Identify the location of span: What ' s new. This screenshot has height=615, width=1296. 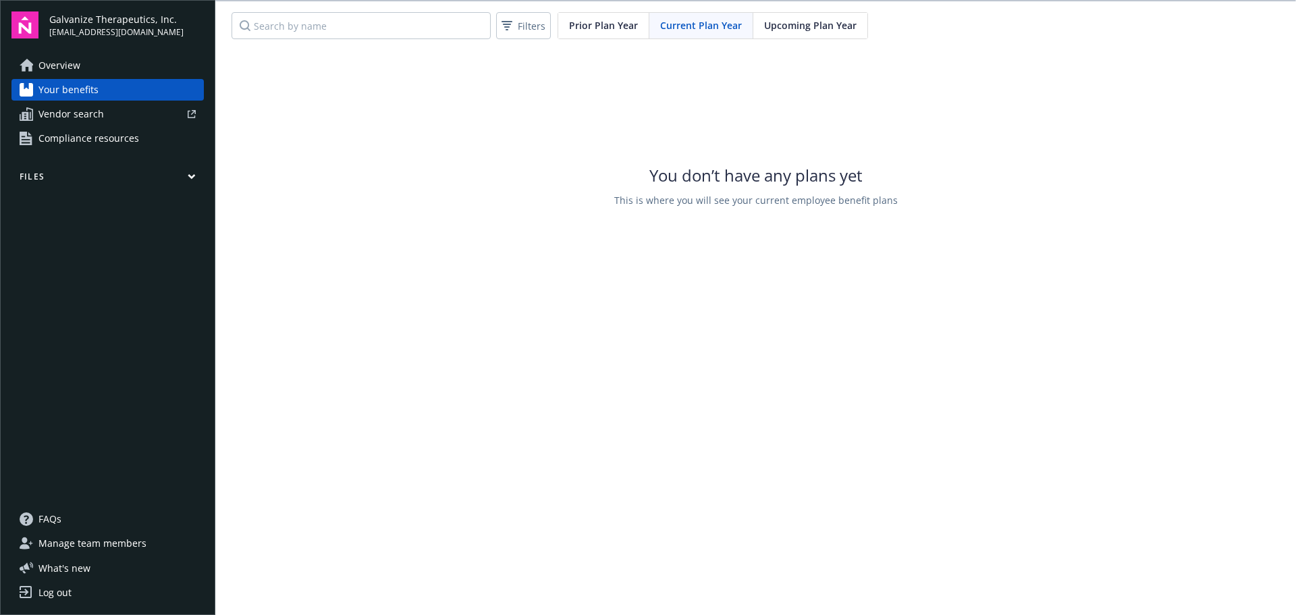
(64, 568).